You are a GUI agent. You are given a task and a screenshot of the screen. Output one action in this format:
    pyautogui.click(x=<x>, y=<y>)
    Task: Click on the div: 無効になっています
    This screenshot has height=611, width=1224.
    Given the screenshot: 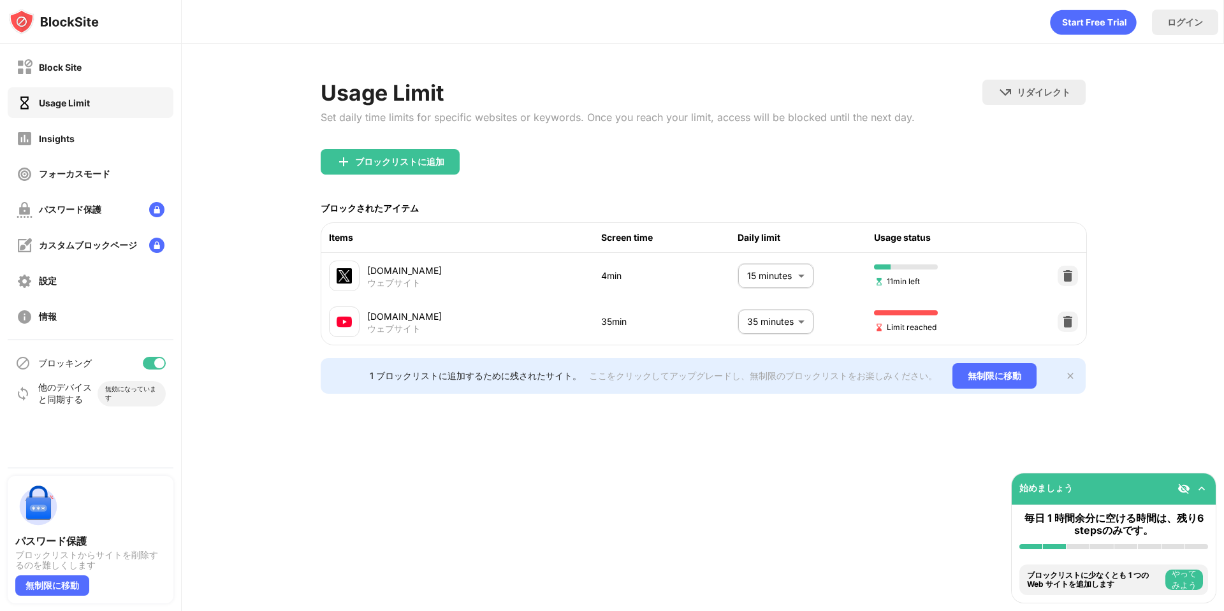 What is the action you would take?
    pyautogui.click(x=131, y=394)
    